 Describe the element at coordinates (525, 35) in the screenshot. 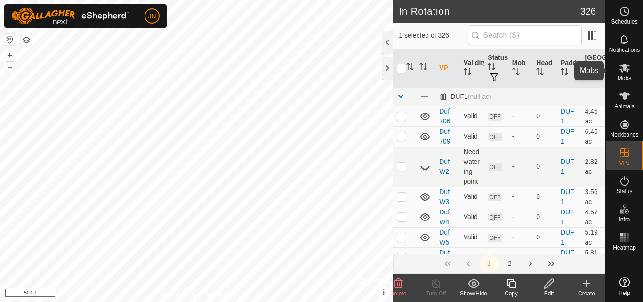

I see `input: Search (S)` at that location.